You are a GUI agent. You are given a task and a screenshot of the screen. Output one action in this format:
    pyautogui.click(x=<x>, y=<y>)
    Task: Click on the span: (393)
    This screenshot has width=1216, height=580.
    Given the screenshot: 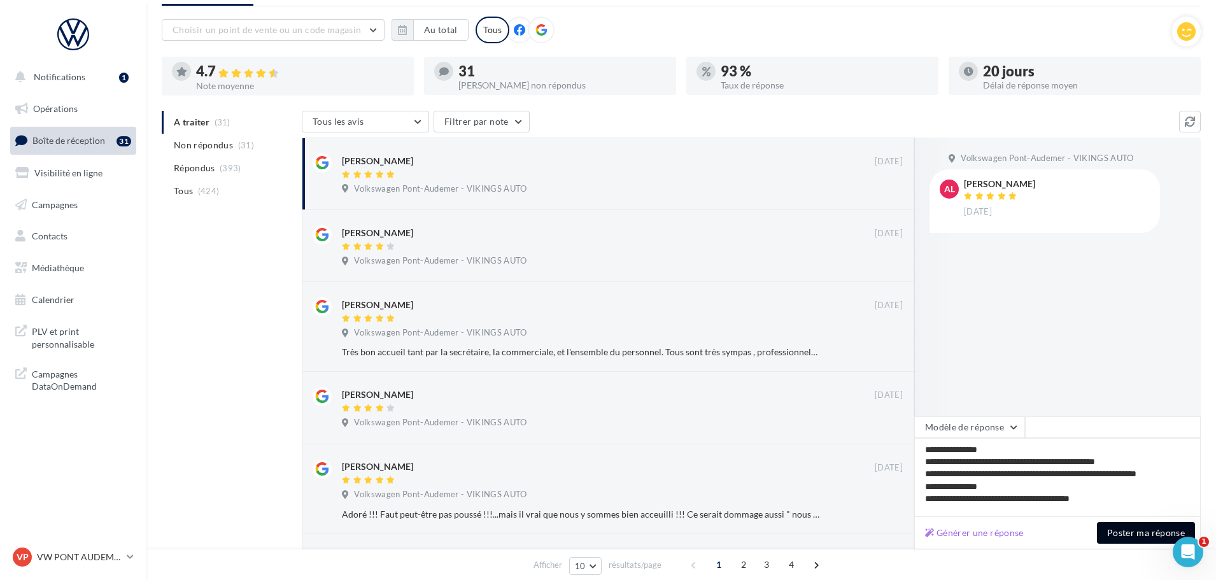 What is the action you would take?
    pyautogui.click(x=230, y=168)
    